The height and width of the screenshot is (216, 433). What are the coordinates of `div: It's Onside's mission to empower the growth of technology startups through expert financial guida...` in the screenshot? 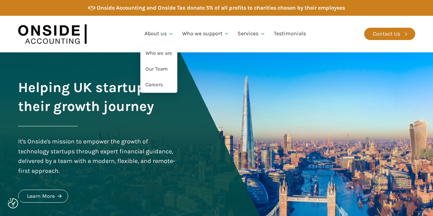 It's located at (98, 156).